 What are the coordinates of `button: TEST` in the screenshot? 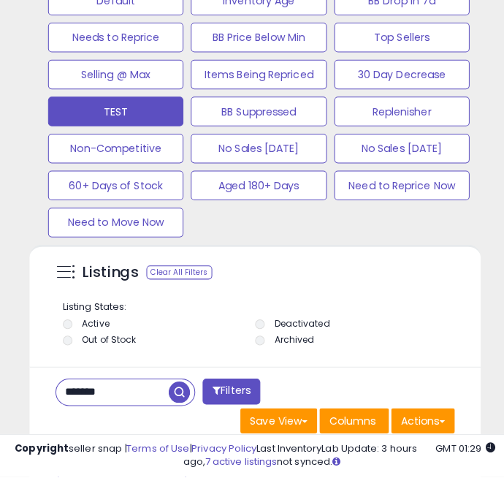 It's located at (114, 117).